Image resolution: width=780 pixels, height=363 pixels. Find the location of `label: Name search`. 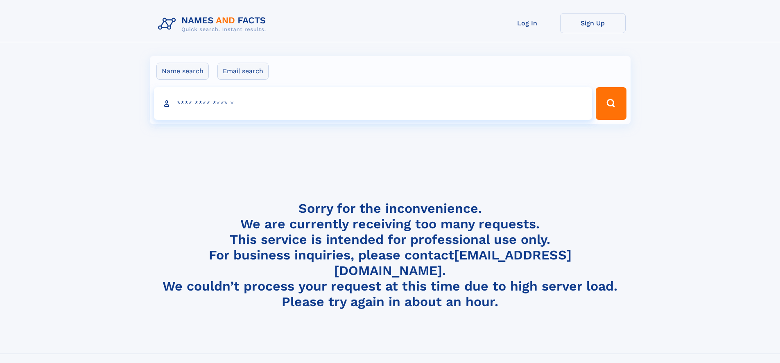

label: Name search is located at coordinates (183, 71).